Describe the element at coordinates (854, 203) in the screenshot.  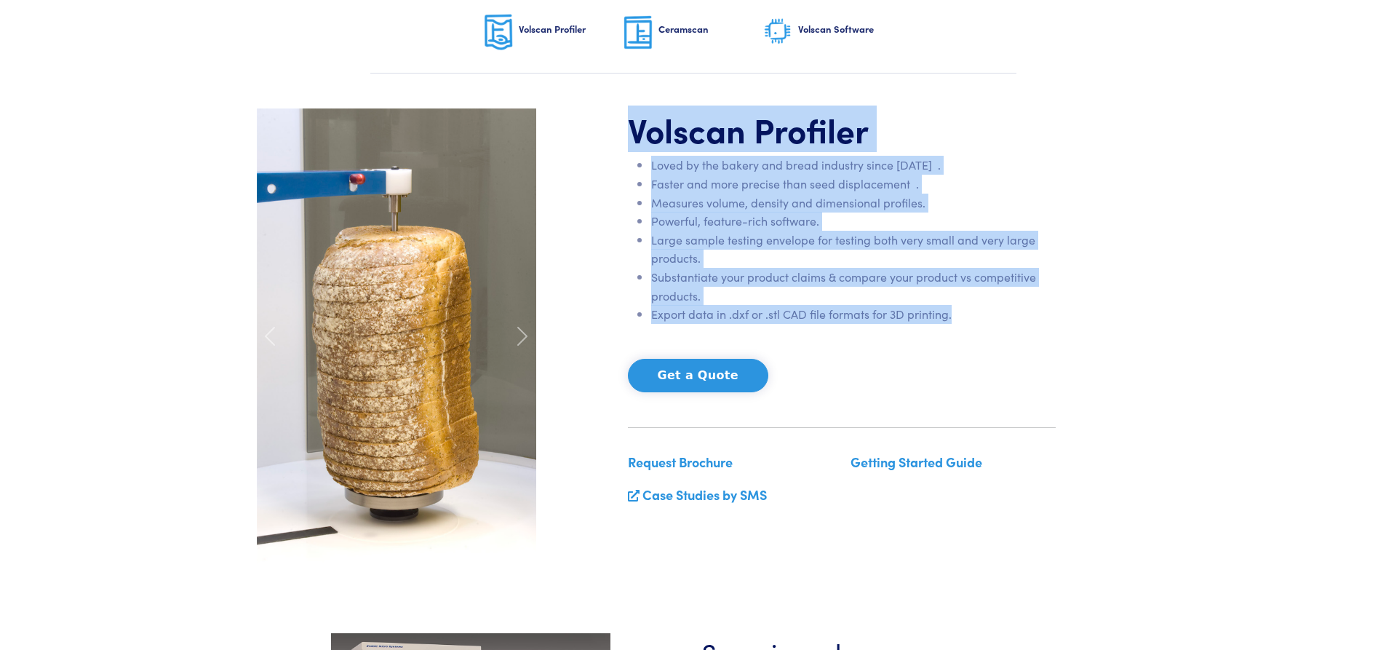
I see `li: Measures volume, density and dimensional profiles.` at that location.